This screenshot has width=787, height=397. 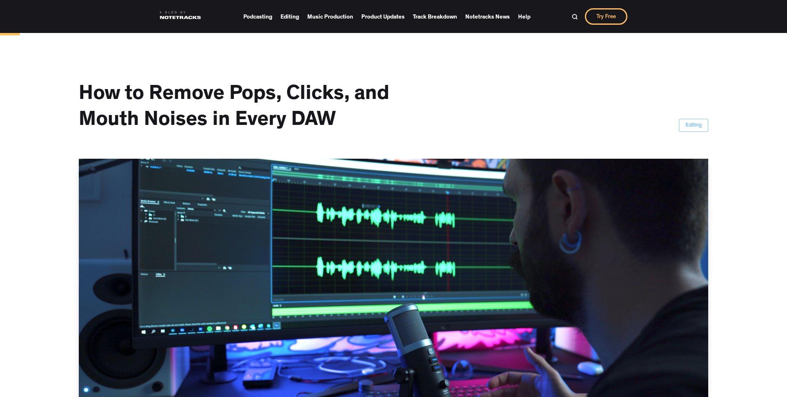 I want to click on a: Try Free, so click(x=606, y=16).